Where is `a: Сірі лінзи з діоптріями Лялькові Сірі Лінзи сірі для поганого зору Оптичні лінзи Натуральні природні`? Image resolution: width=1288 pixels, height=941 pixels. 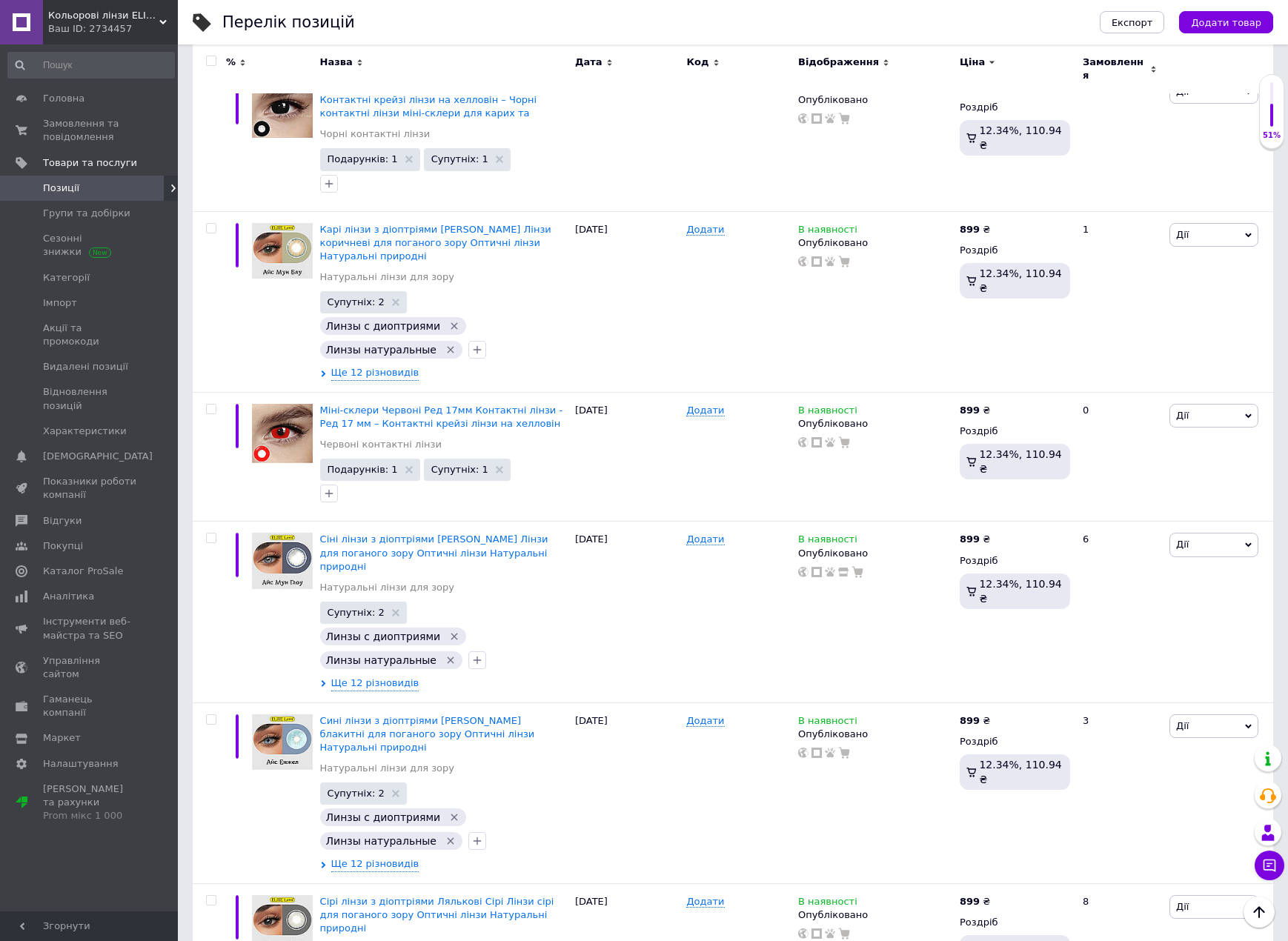
a: Сірі лінзи з діоптріями Лялькові Сірі Лінзи сірі для поганого зору Оптичні лінзи Натуральні природні is located at coordinates (437, 914).